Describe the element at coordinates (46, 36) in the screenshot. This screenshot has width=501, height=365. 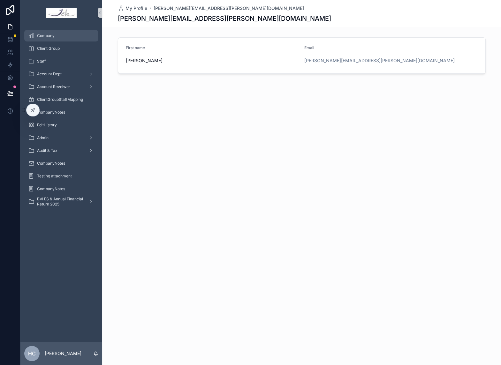
I see `span: Company` at that location.